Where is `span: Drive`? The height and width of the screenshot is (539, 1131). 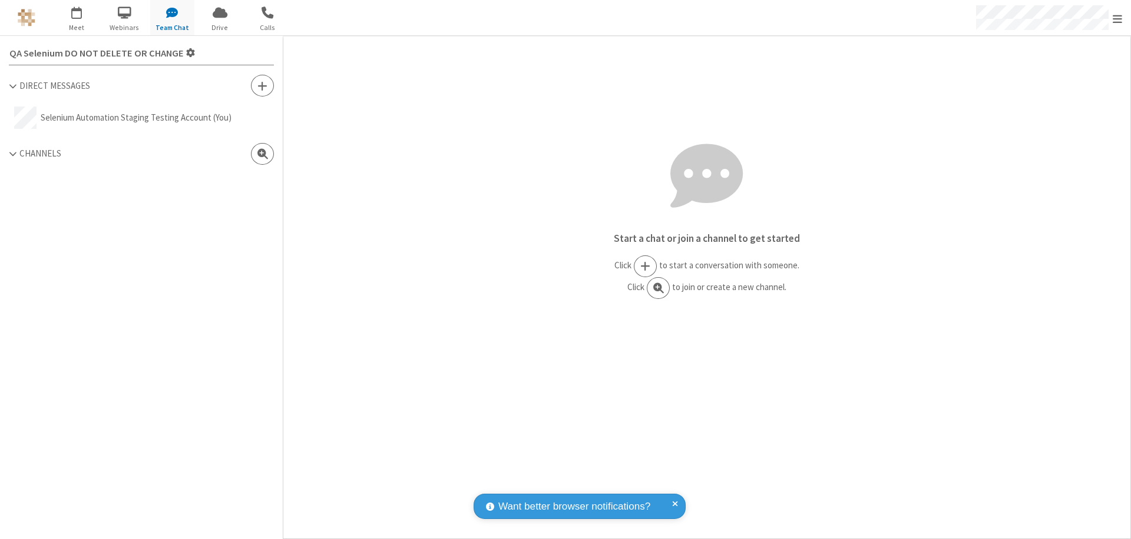
span: Drive is located at coordinates (220, 28).